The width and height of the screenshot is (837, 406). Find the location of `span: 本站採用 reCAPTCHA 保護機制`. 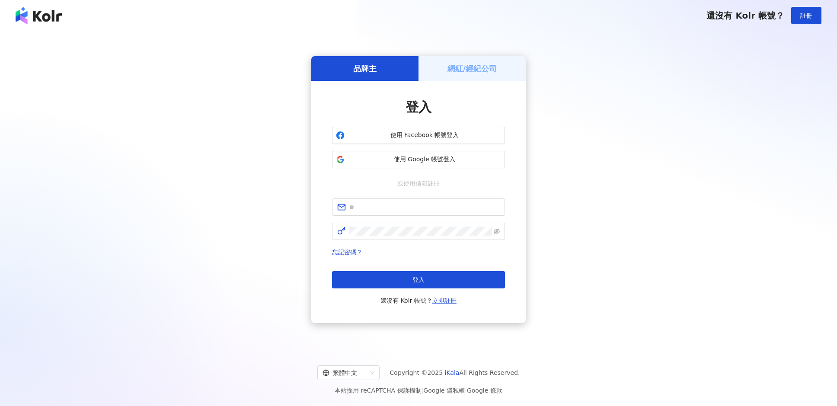

span: 本站採用 reCAPTCHA 保護機制 is located at coordinates (418, 390).